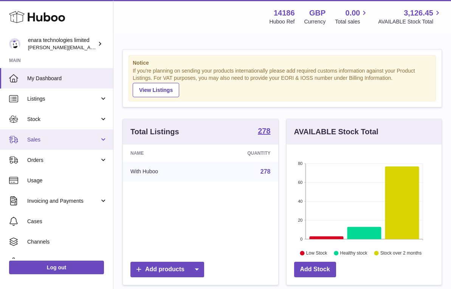  What do you see at coordinates (67, 78) in the screenshot?
I see `span: My Dashboard` at bounding box center [67, 78].